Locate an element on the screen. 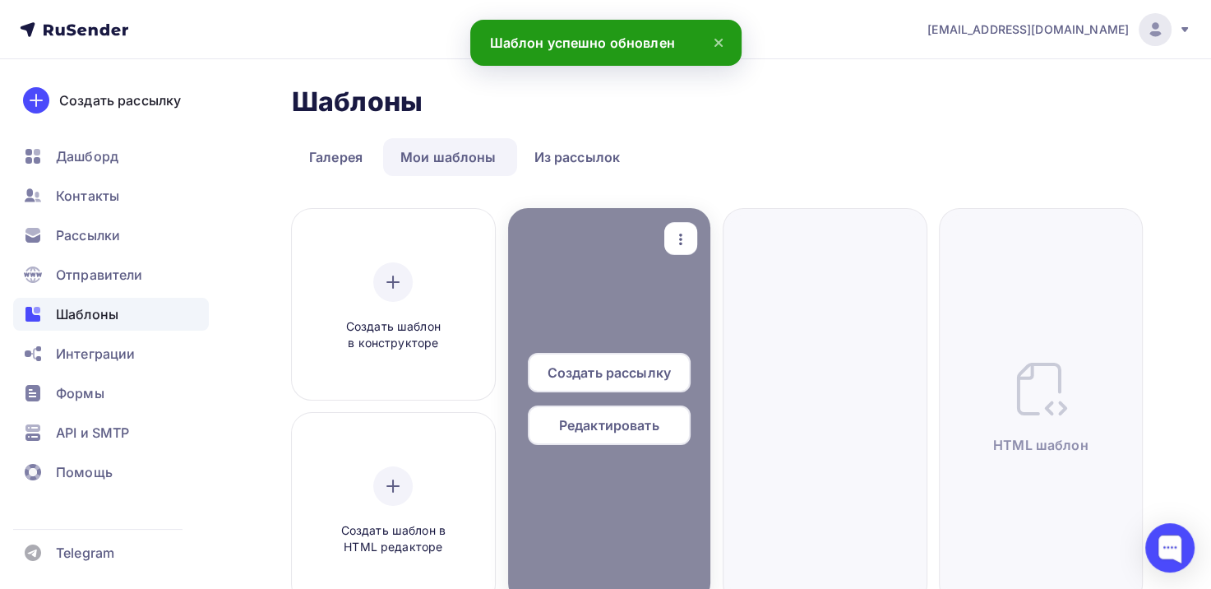 This screenshot has height=589, width=1211. span: Интеграции is located at coordinates (95, 354).